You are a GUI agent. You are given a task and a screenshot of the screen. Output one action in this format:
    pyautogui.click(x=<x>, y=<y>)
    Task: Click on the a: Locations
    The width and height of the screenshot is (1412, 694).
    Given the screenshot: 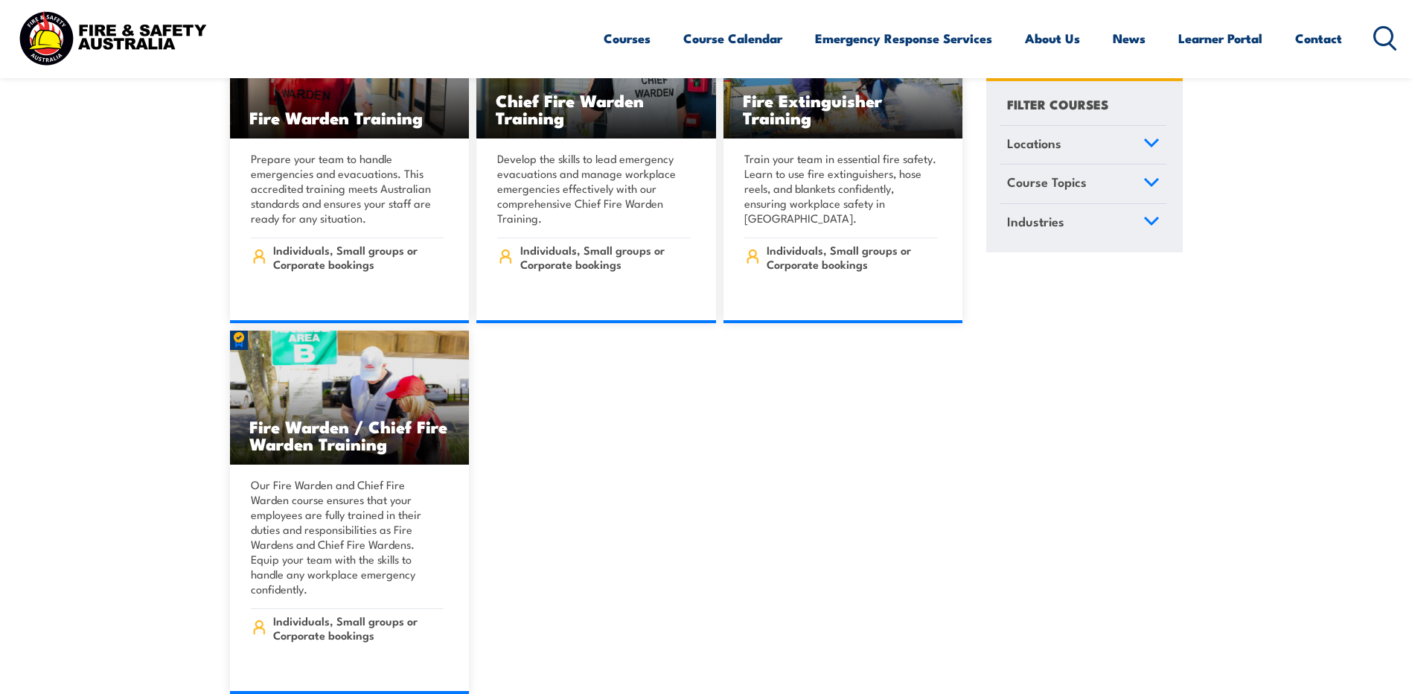 What is the action you would take?
    pyautogui.click(x=1083, y=145)
    